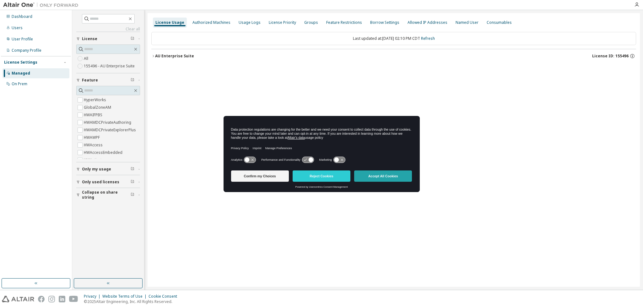  Describe the element at coordinates (19, 84) in the screenshot. I see `div: On Prem` at that location.